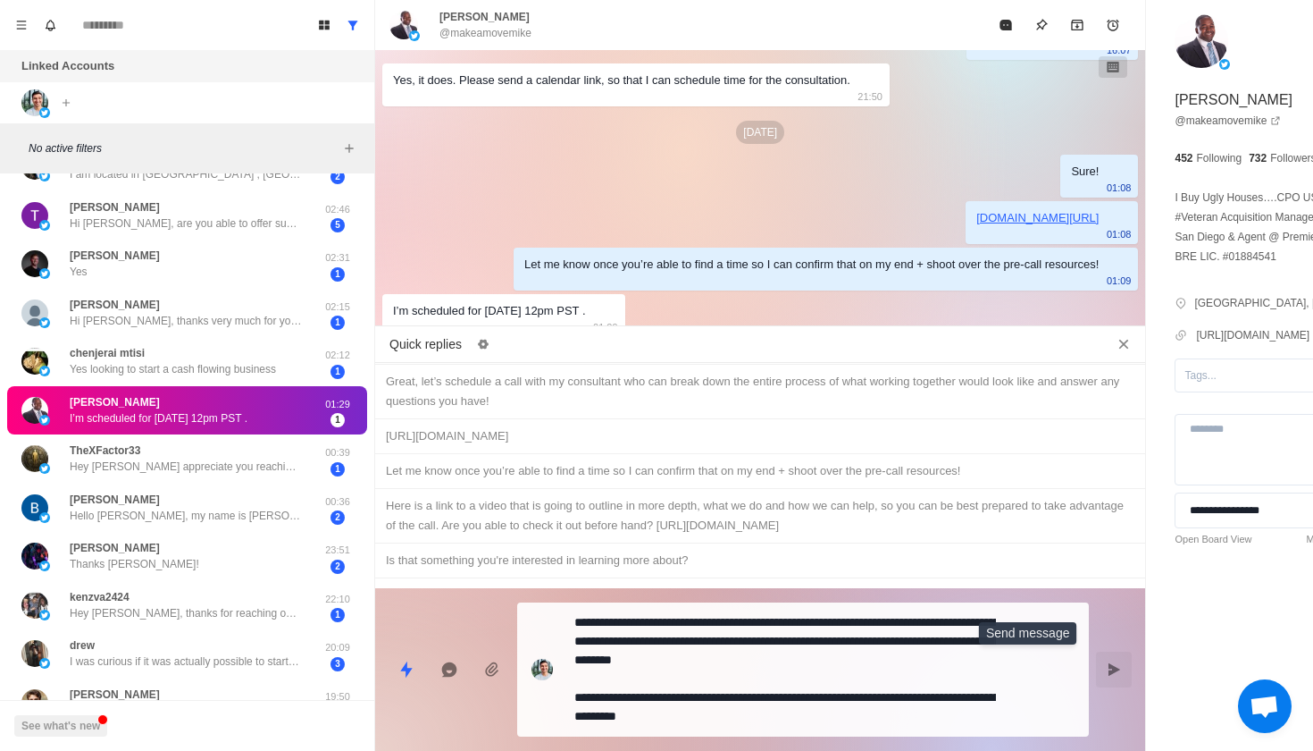 This screenshot has width=1313, height=751. What do you see at coordinates (338, 257) in the screenshot?
I see `p: 02:31` at bounding box center [338, 257].